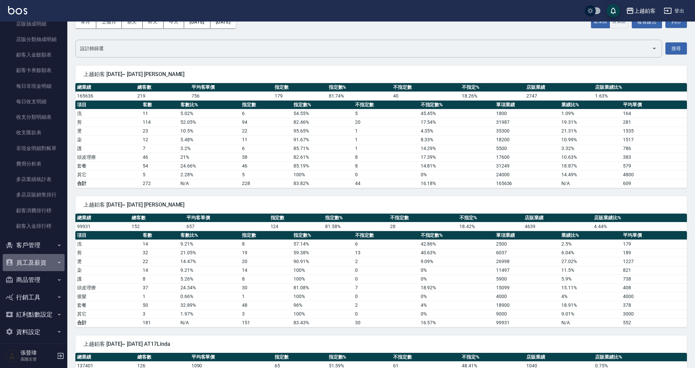 This screenshot has width=695, height=368. Describe the element at coordinates (322, 236) in the screenshot. I see `th: 指定數%` at that location.